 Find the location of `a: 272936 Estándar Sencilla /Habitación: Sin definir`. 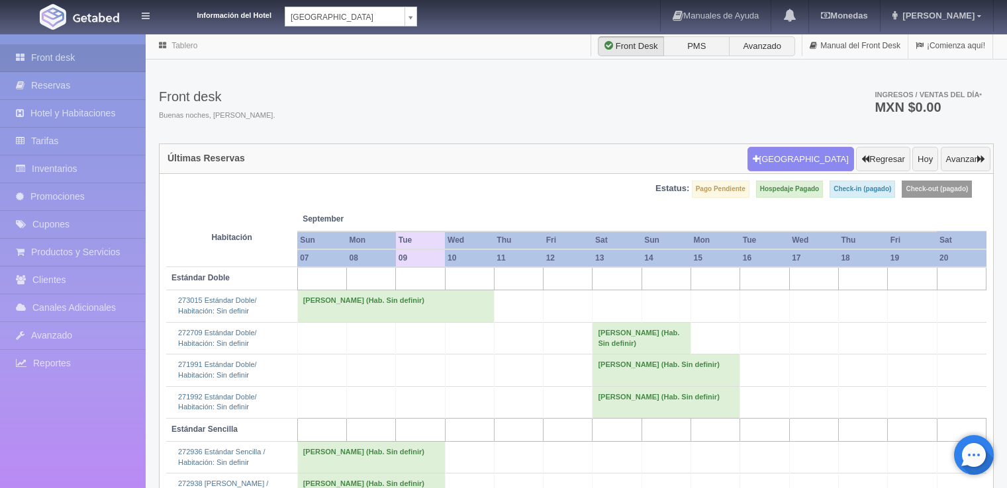

a: 272936 Estándar Sencilla /Habitación: Sin definir is located at coordinates (221, 457).